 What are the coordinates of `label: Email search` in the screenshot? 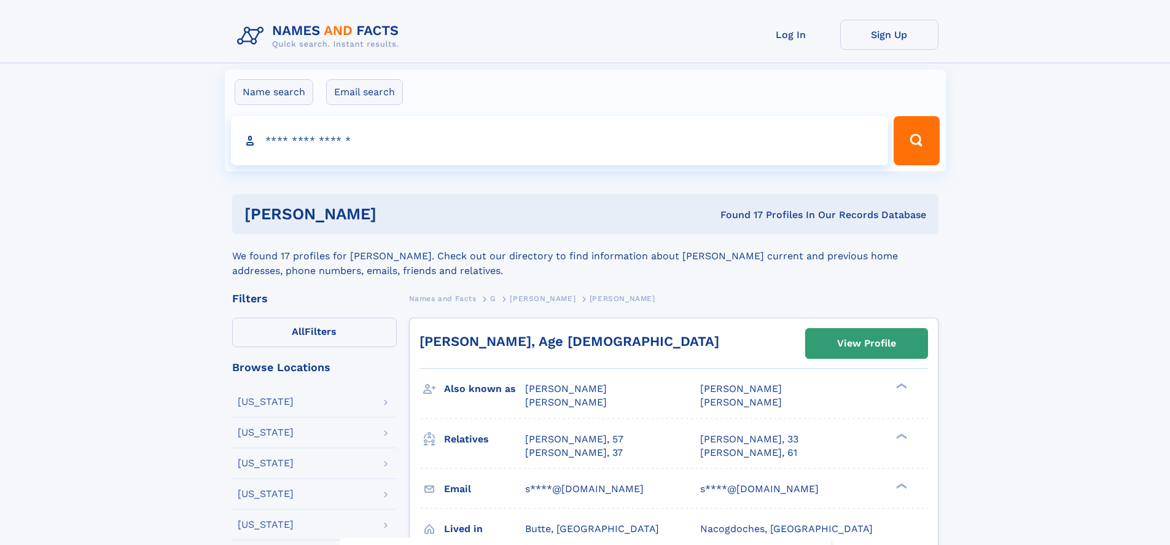 It's located at (364, 92).